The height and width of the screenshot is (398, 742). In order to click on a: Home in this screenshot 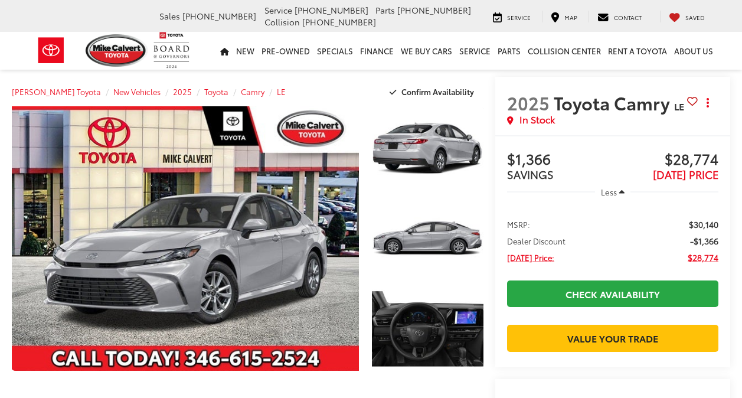, I will do `click(224, 51)`.